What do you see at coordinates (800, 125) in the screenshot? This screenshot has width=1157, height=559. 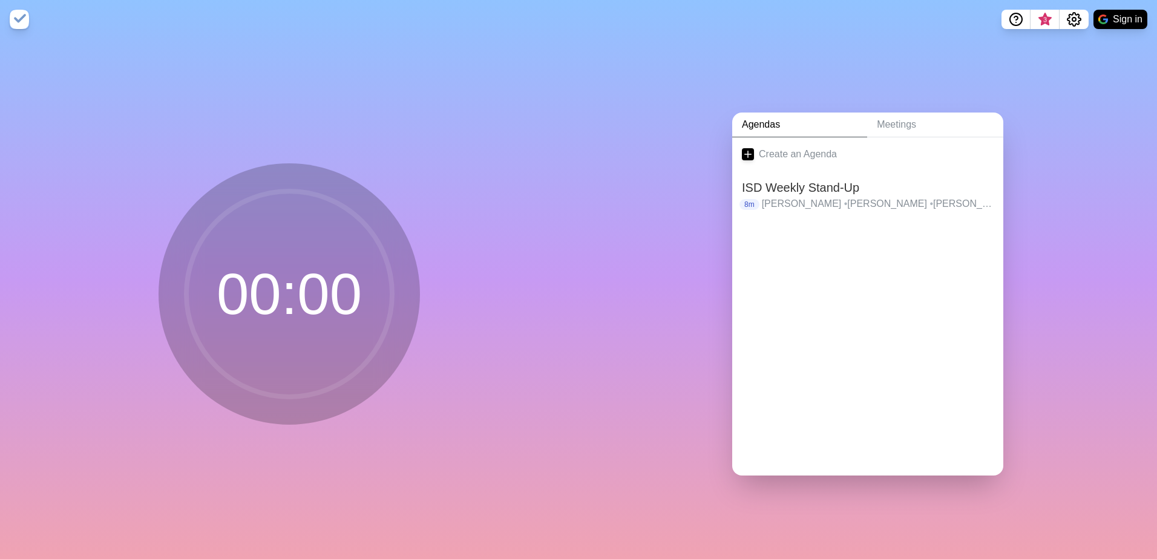 I see `a: Agendas` at bounding box center [800, 125].